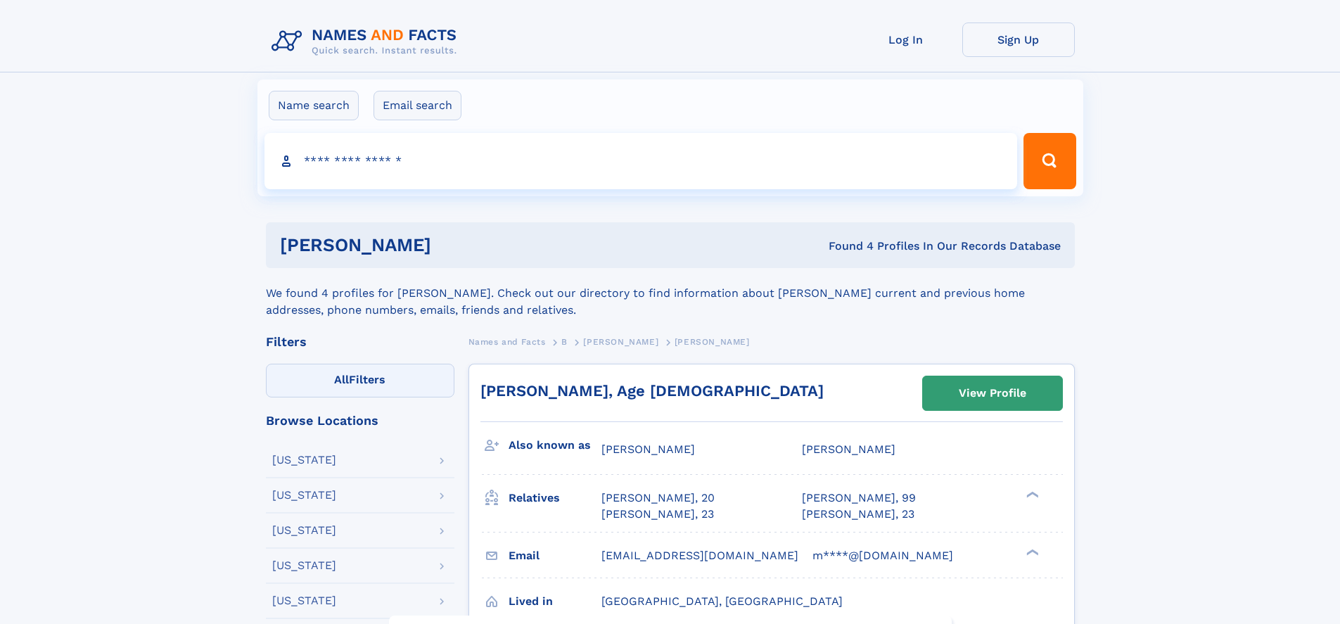 The height and width of the screenshot is (624, 1340). I want to click on a: Log In, so click(906, 39).